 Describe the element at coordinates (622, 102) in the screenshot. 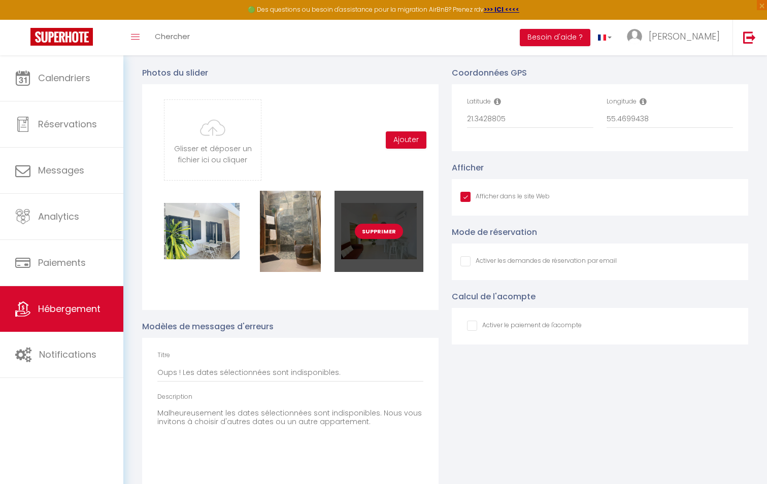

I see `label: Longitude` at that location.